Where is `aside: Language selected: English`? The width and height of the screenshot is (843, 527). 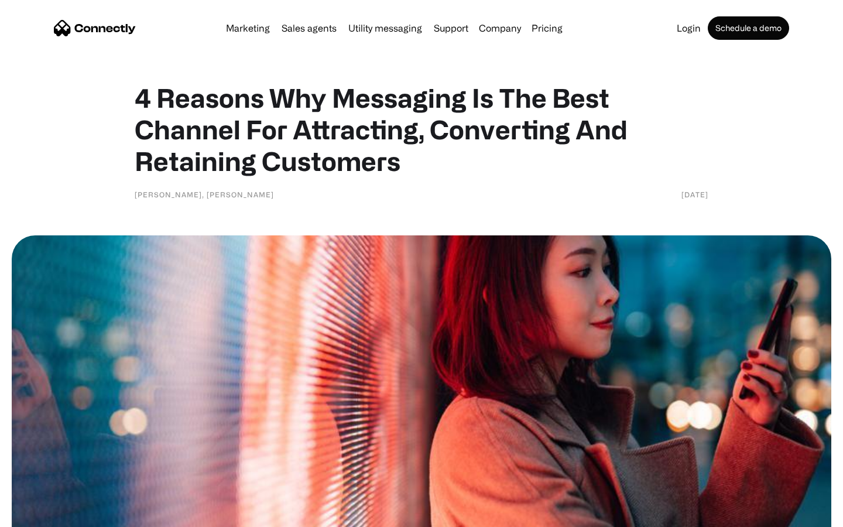
aside: Language selected: English is located at coordinates (41, 514).